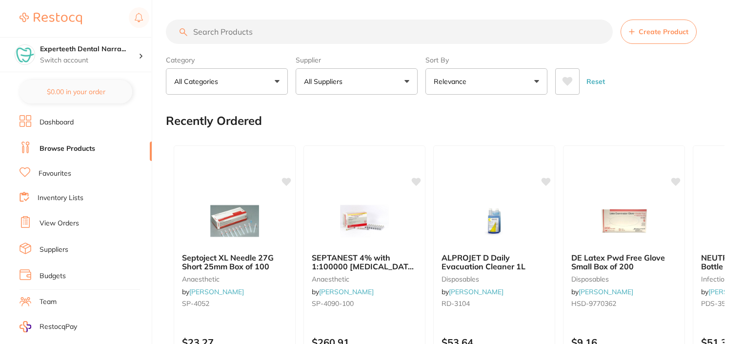 Image resolution: width=744 pixels, height=344 pixels. What do you see at coordinates (54, 250) in the screenshot?
I see `a: Suppliers` at bounding box center [54, 250].